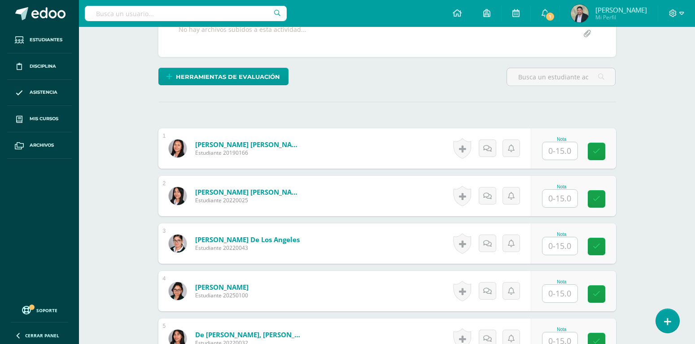 This screenshot has width=695, height=344. Describe the element at coordinates (39, 310) in the screenshot. I see `a: Soporte` at that location.